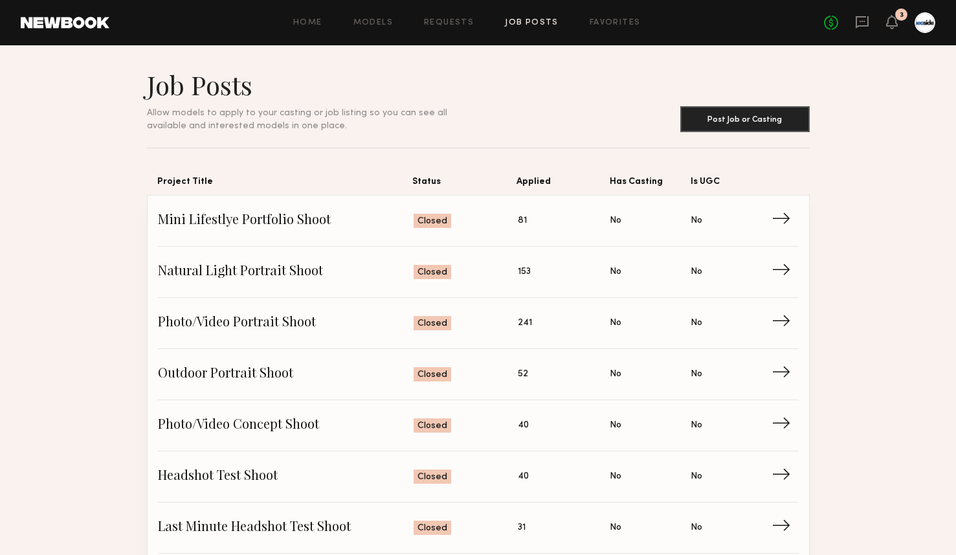 The width and height of the screenshot is (956, 555). I want to click on span: Natural Light Portrait Shoot, so click(286, 272).